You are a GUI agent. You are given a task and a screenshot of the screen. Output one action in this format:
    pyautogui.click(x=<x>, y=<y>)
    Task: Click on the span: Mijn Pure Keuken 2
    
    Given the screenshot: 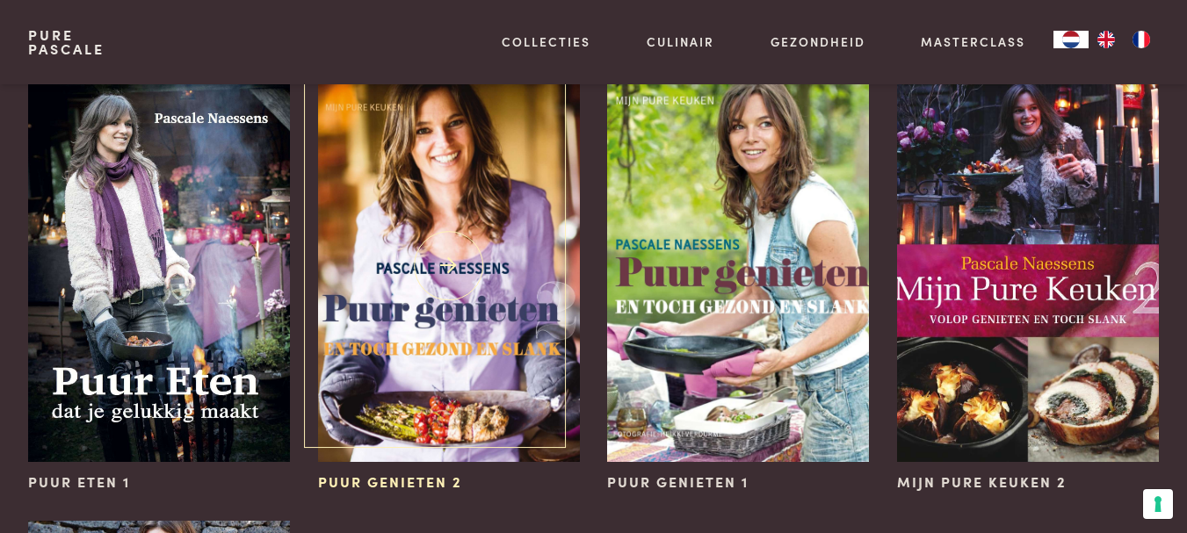 What is the action you would take?
    pyautogui.click(x=981, y=482)
    